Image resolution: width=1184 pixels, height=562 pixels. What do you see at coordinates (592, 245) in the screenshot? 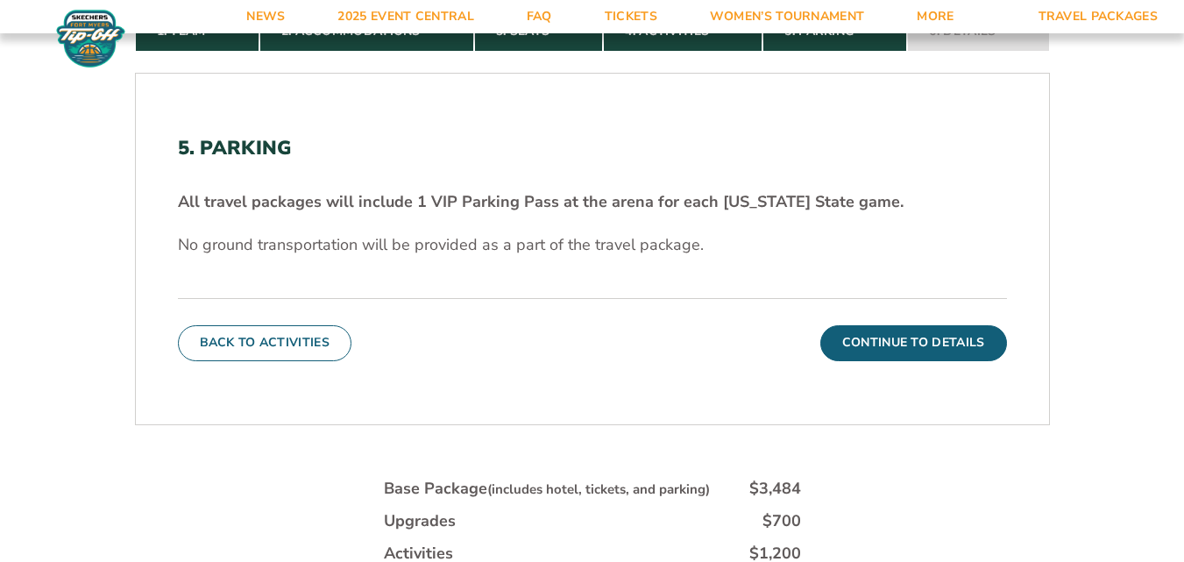
I see `p: No ground transportation will be provided as a part of the travel package.` at bounding box center [592, 245].